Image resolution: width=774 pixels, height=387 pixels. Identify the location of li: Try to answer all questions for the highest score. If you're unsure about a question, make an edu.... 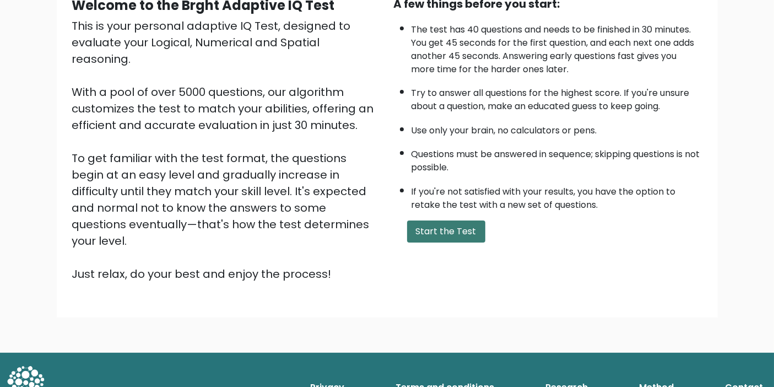
(557, 97).